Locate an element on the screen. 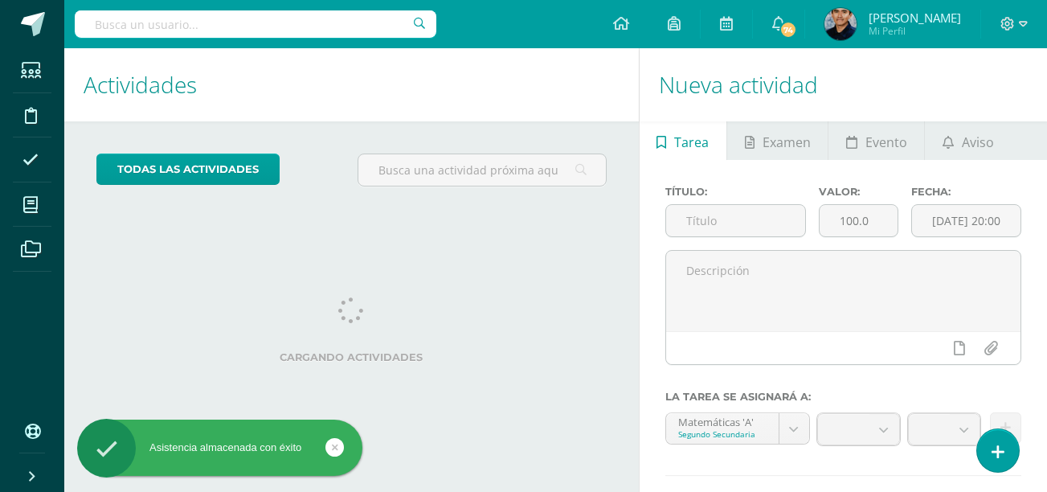  div: Matemáticas 'A' is located at coordinates (722, 420).